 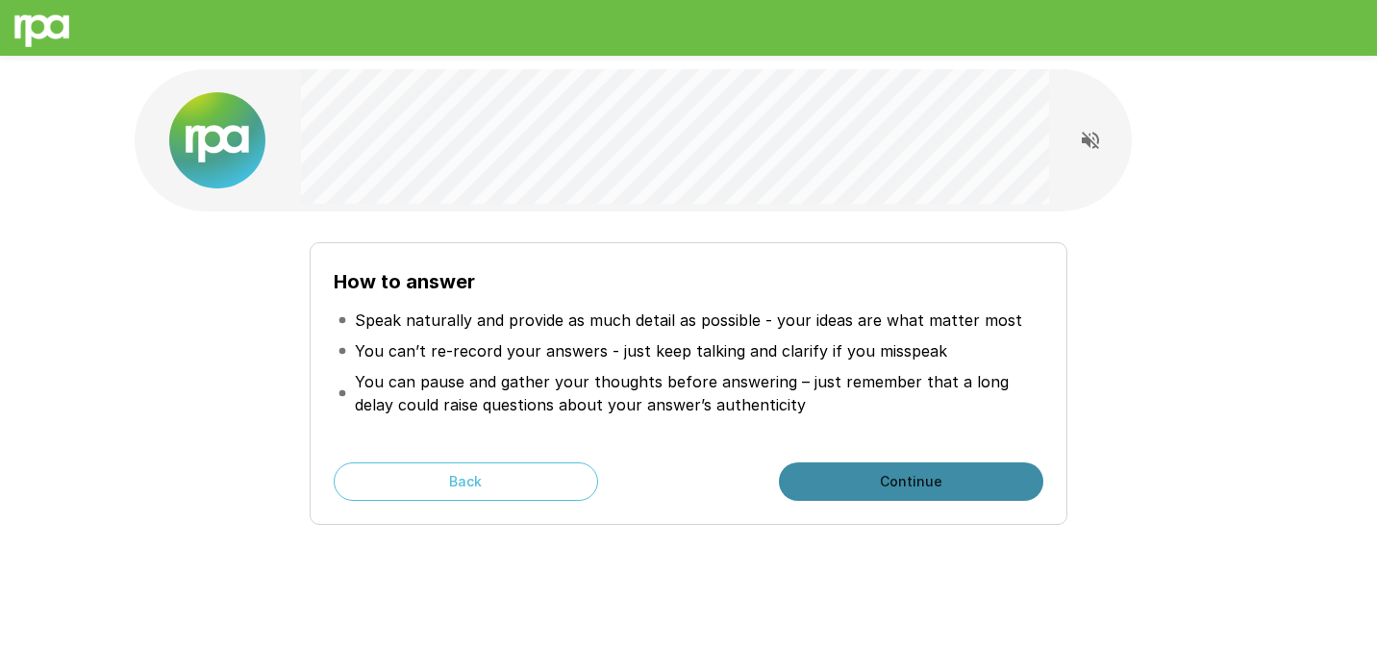 What do you see at coordinates (466, 482) in the screenshot?
I see `button: Back` at bounding box center [466, 482].